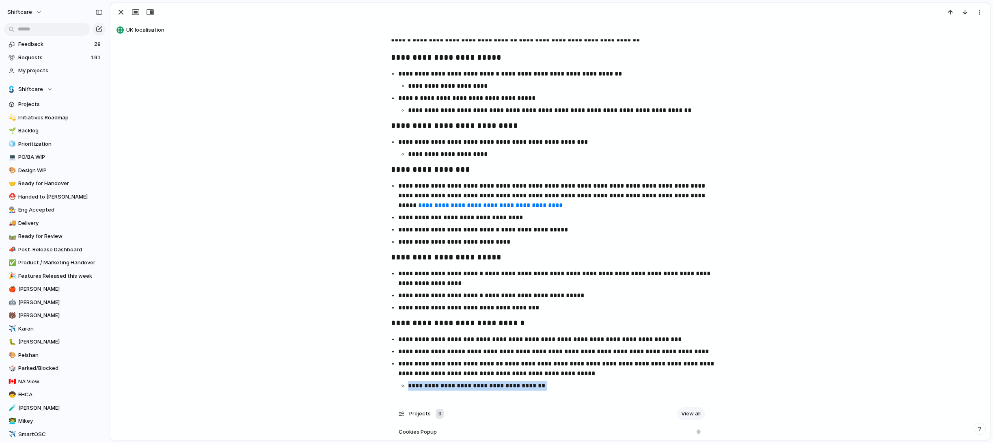 This screenshot has width=993, height=443. Describe the element at coordinates (55, 382) in the screenshot. I see `a: 🇨🇦NA View` at that location.